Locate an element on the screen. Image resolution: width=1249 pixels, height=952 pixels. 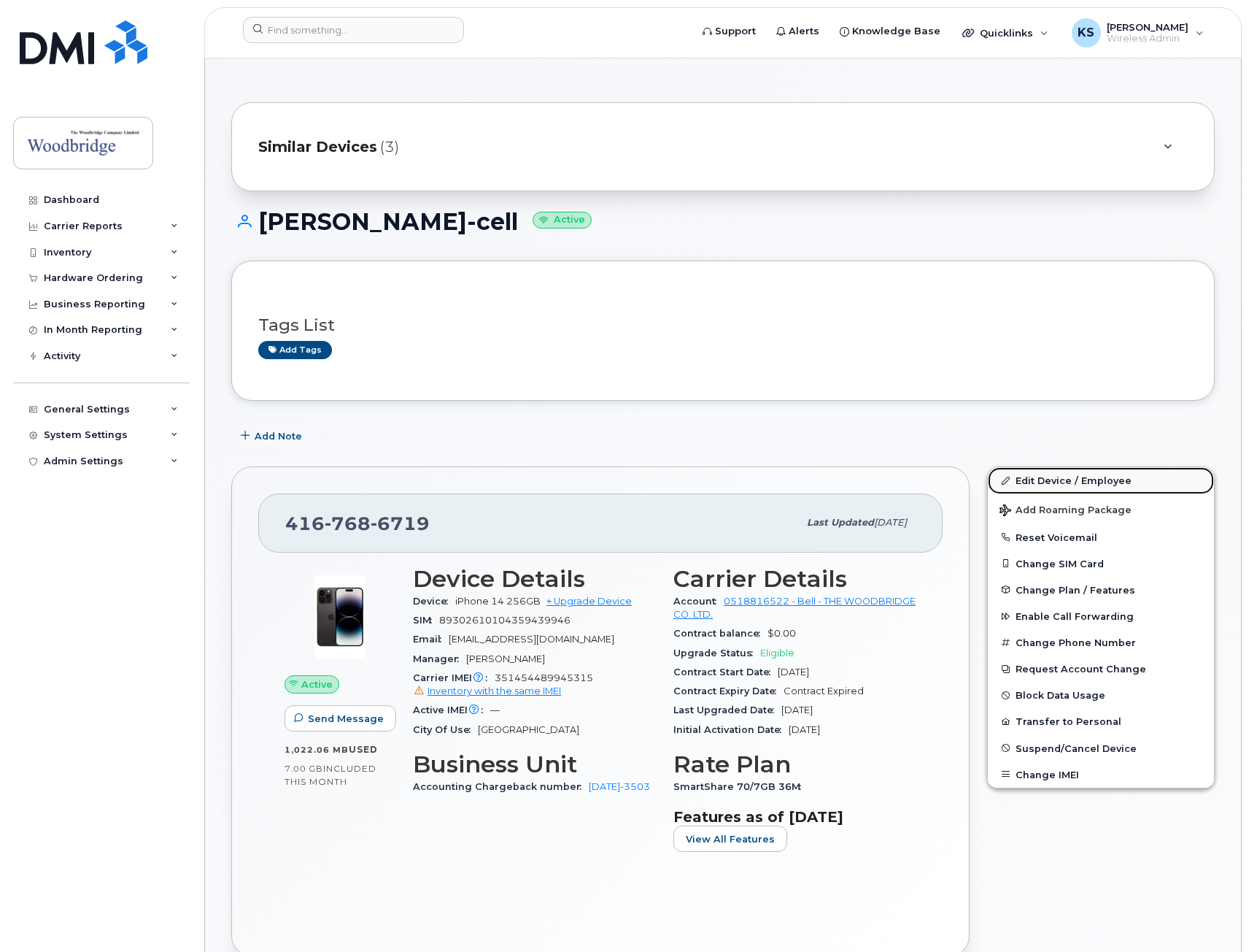
span: Contract Expiry Date is located at coordinates (729, 690).